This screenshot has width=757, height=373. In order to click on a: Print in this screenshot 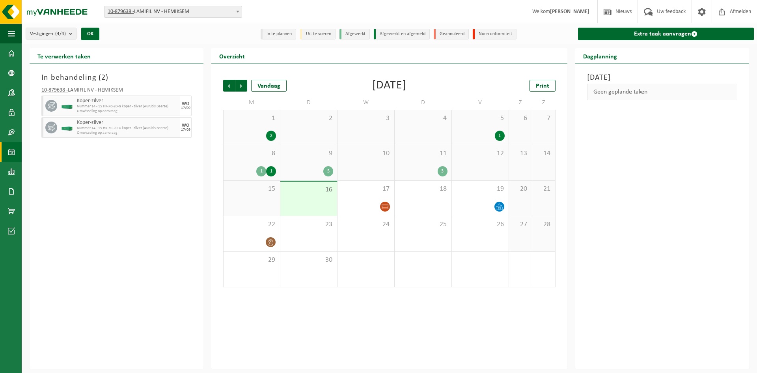, I will do `click(543, 86)`.